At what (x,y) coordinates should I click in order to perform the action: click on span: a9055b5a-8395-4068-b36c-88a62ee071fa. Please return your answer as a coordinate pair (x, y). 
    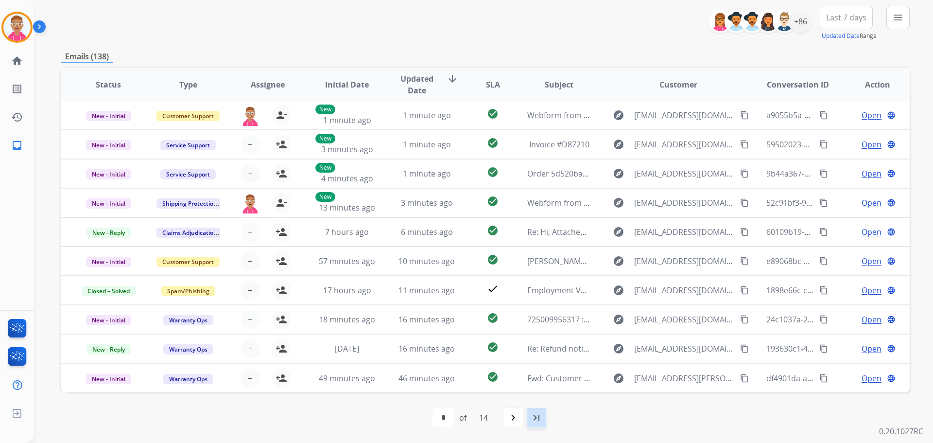
    Looking at the image, I should click on (840, 115).